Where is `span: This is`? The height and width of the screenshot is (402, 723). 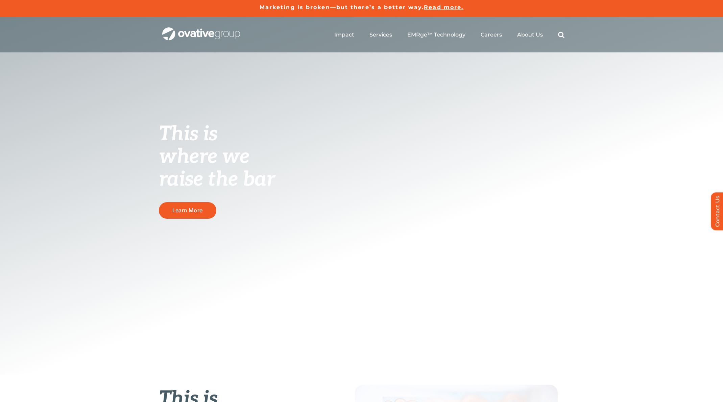
span: This is is located at coordinates (188, 134).